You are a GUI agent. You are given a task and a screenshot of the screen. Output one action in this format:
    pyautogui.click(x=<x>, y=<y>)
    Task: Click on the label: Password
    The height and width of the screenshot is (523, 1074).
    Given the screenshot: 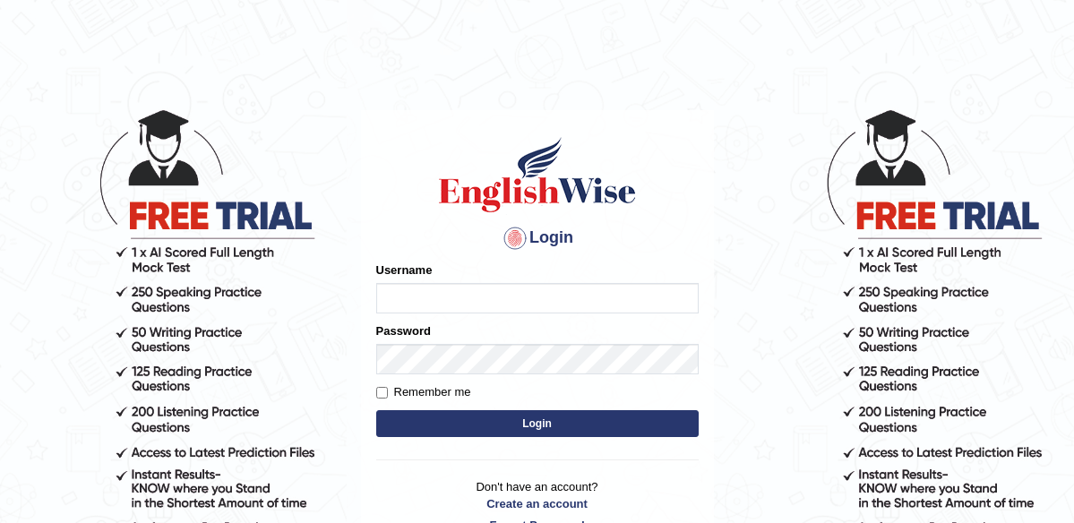 What is the action you would take?
    pyautogui.click(x=403, y=330)
    